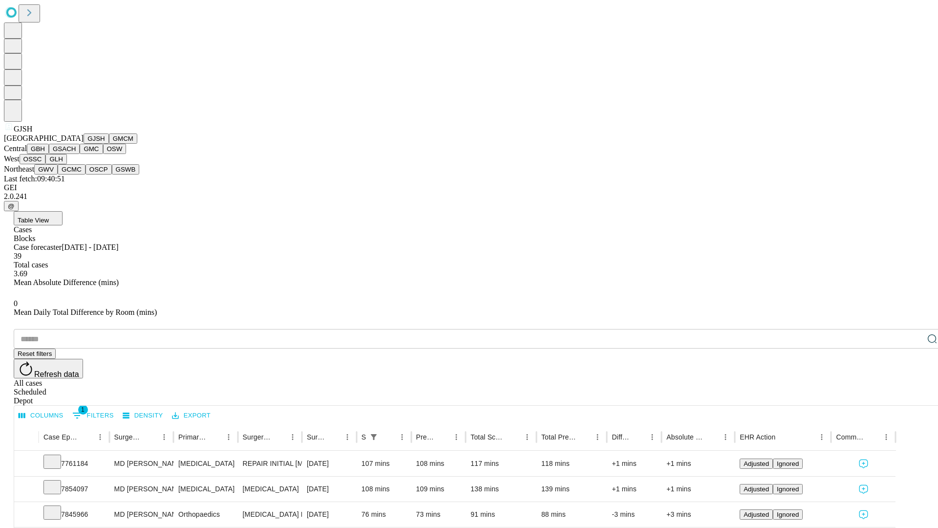  Describe the element at coordinates (115, 149) in the screenshot. I see `button: OSW` at that location.